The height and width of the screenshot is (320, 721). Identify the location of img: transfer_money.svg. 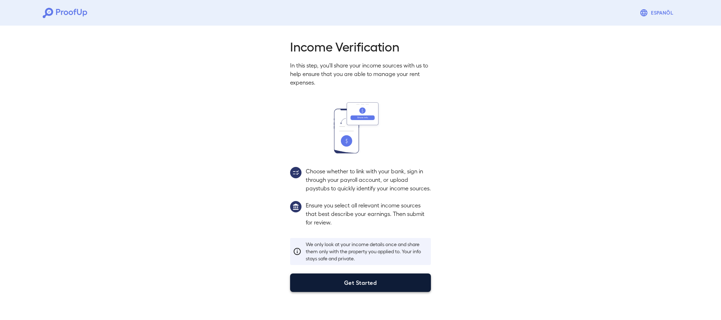
(361, 128).